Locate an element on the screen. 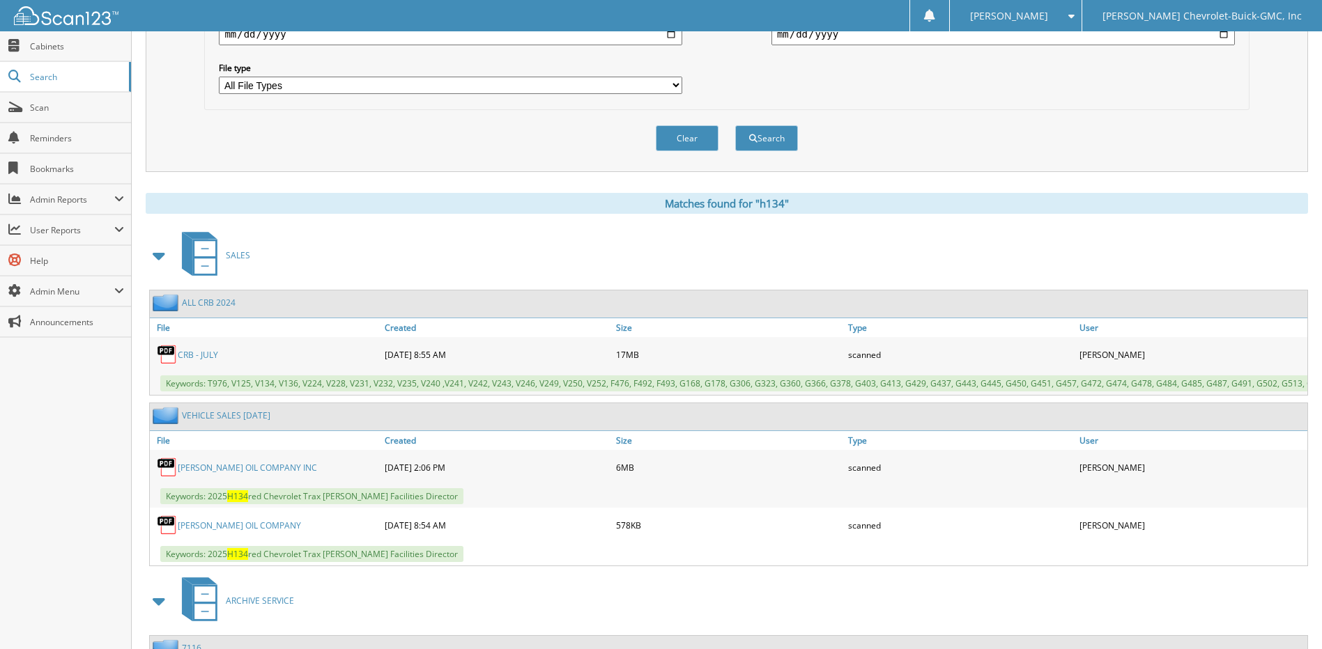  span: Reminders is located at coordinates (77, 138).